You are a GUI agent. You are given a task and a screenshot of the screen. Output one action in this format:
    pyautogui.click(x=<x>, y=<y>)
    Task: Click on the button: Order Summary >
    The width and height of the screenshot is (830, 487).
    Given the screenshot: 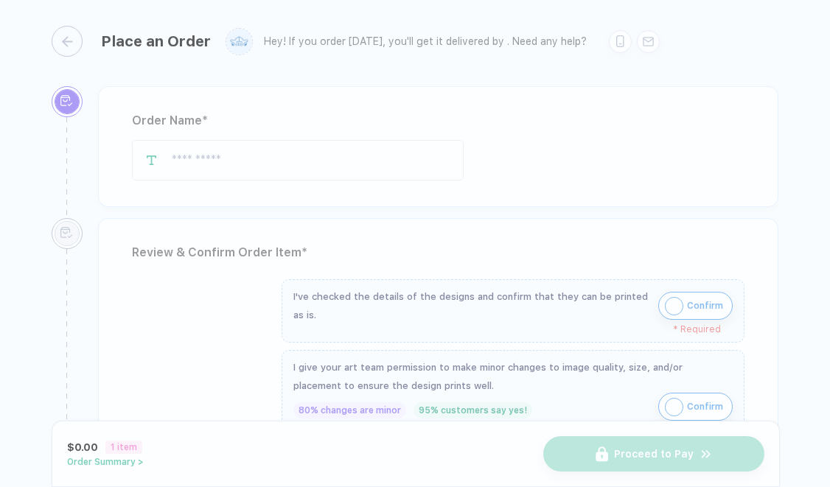 What is the action you would take?
    pyautogui.click(x=105, y=462)
    